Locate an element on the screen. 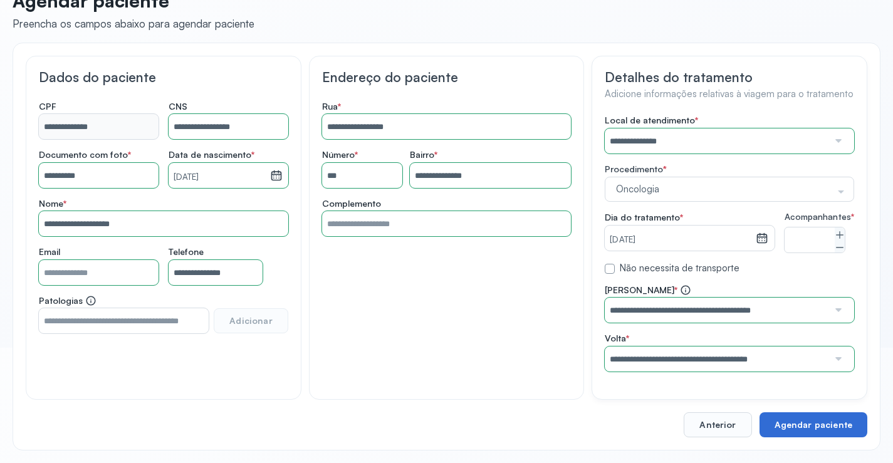 This screenshot has height=463, width=893. span: CPF is located at coordinates (48, 107).